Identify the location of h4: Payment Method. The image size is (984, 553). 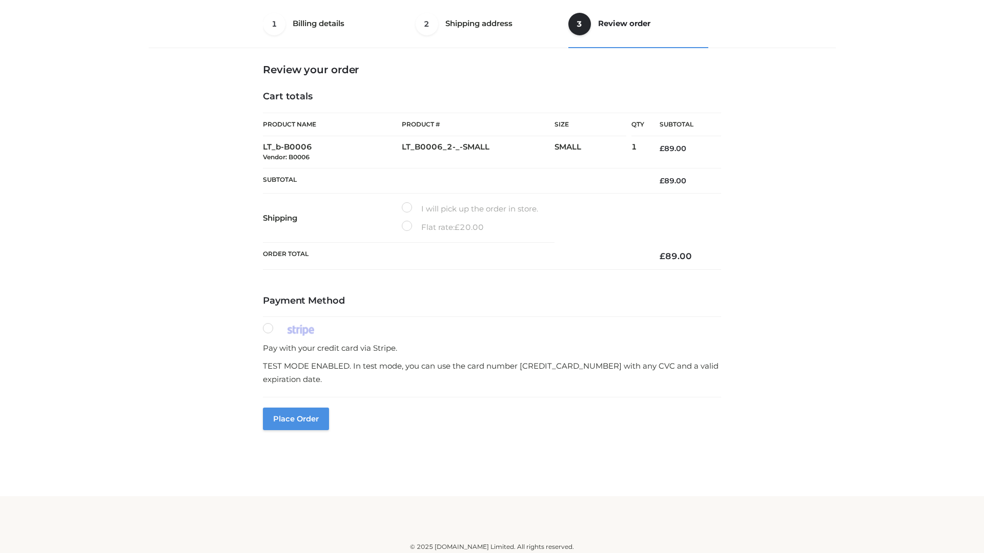
(492, 301).